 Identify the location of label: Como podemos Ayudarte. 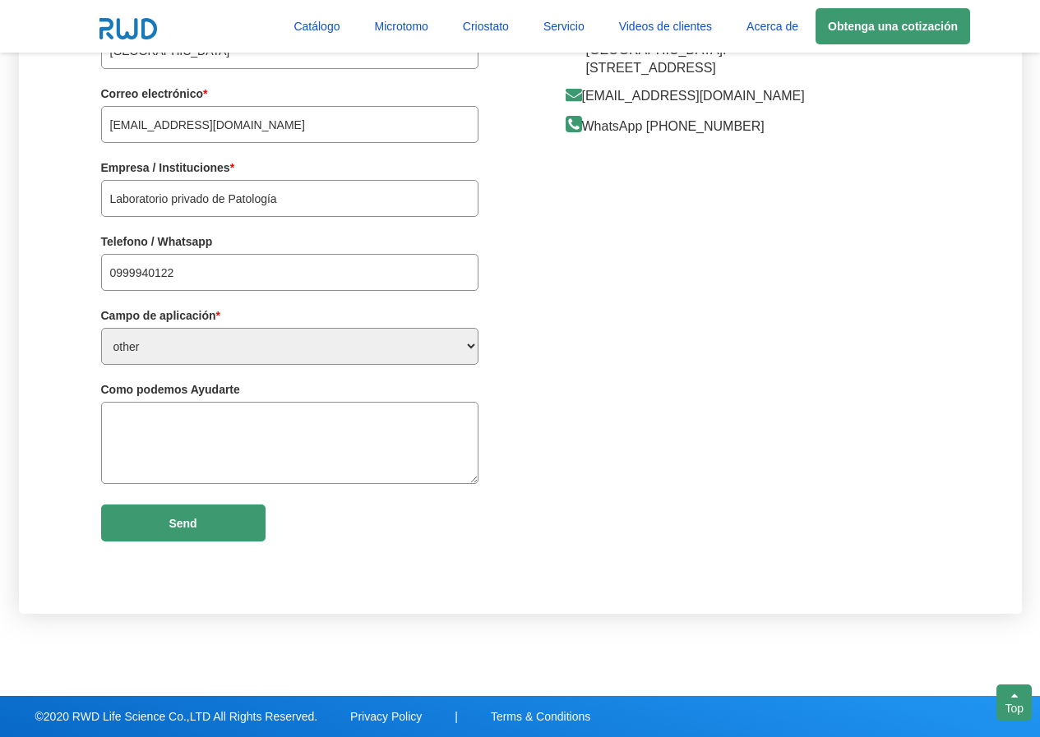
(170, 390).